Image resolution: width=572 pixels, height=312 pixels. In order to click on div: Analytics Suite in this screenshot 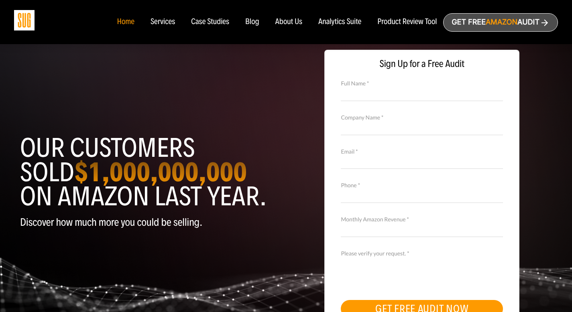, I will do `click(339, 22)`.